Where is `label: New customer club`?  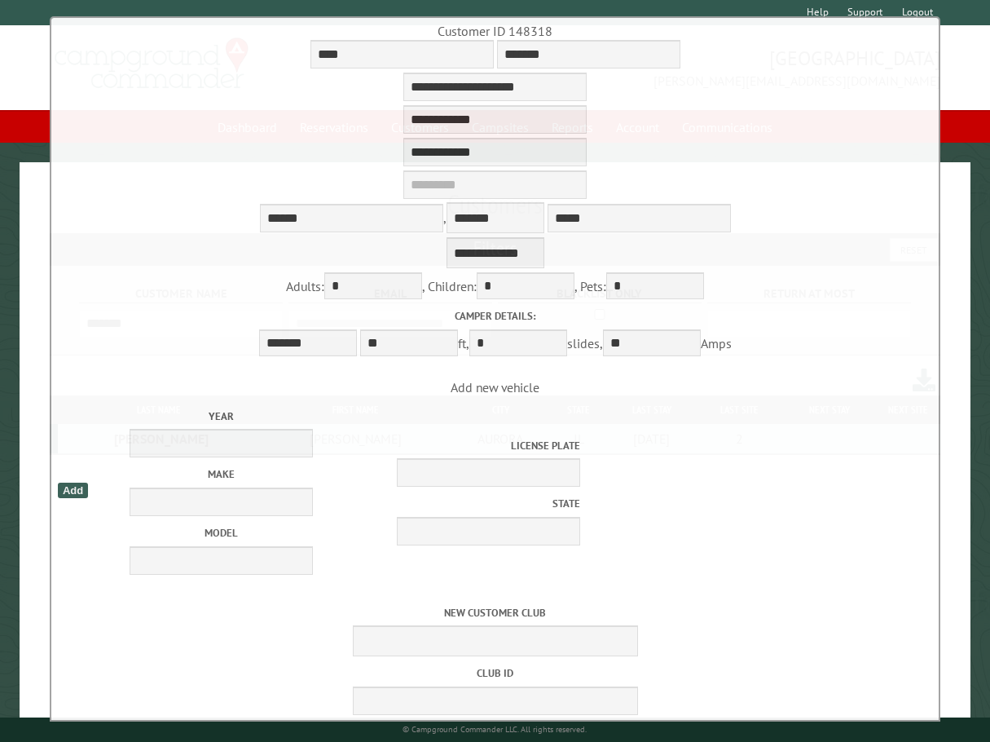
label: New customer club is located at coordinates (495, 612).